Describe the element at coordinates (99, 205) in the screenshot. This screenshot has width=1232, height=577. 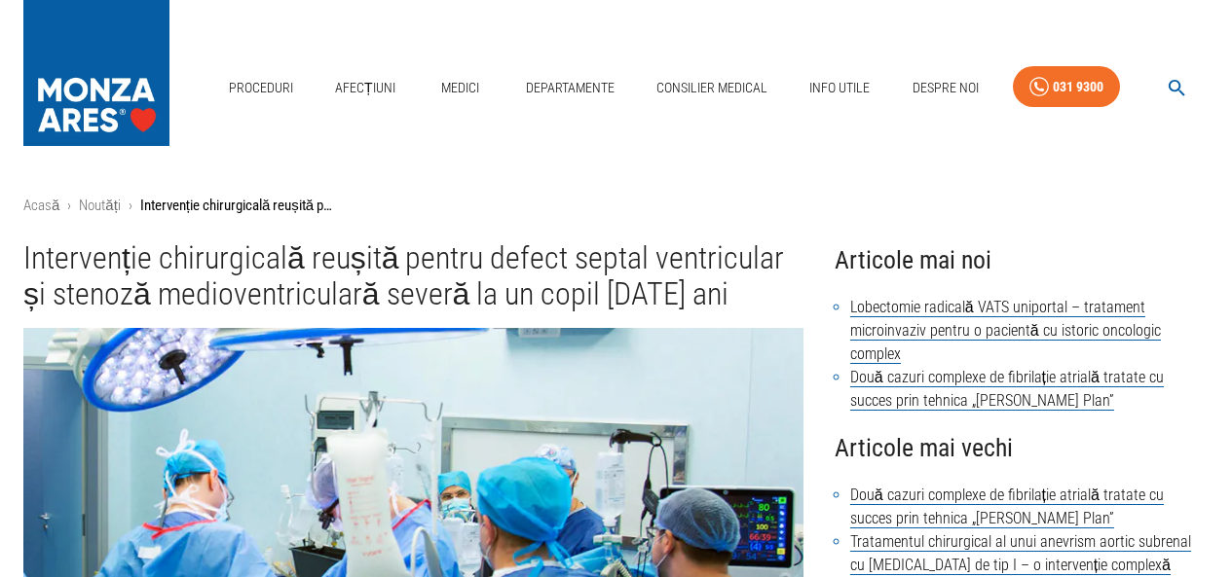
I see `a: Noutăți` at that location.